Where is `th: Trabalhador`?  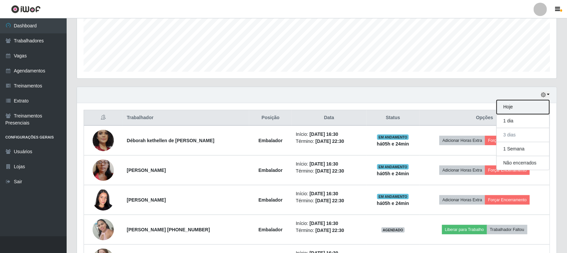
th: Trabalhador is located at coordinates (186, 118).